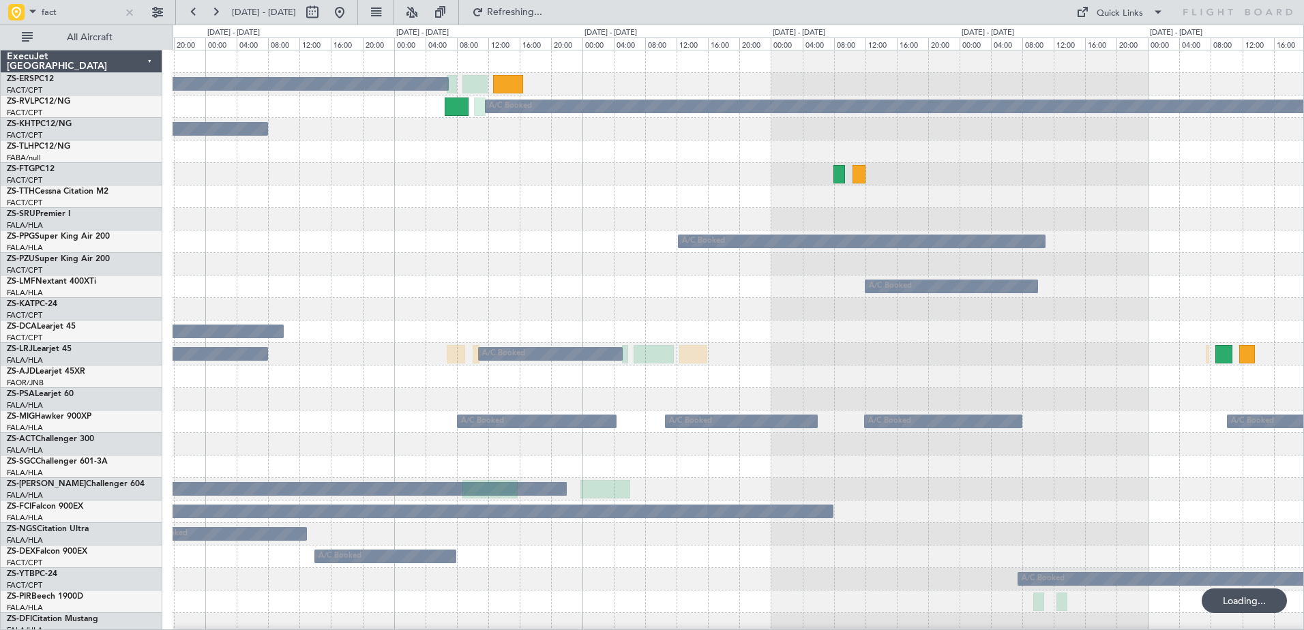 This screenshot has width=1304, height=630. What do you see at coordinates (38, 102) in the screenshot?
I see `a: ZS-RVLPC12/NG` at bounding box center [38, 102].